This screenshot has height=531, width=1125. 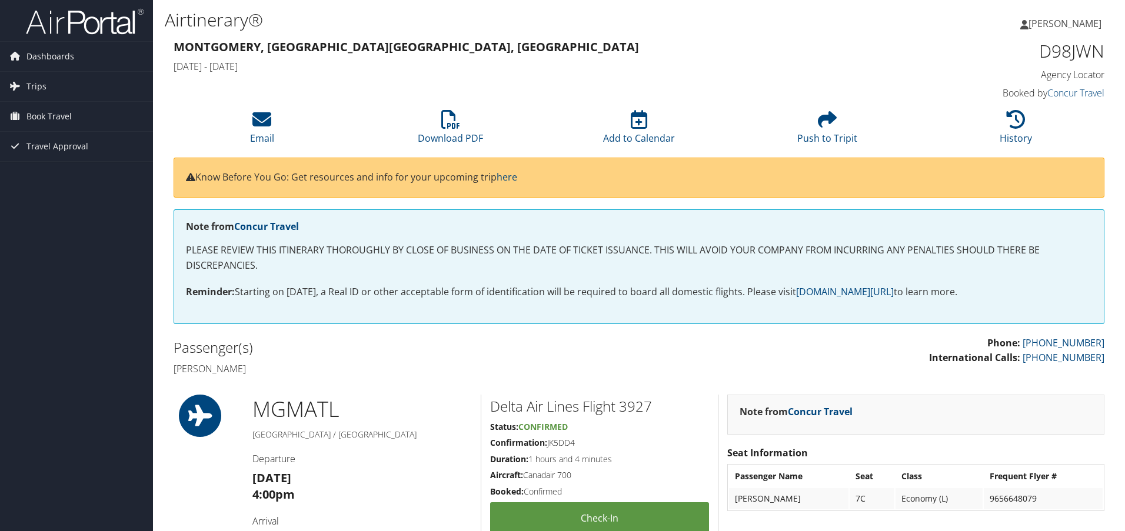 I want to click on strong: 4:00pm, so click(x=274, y=494).